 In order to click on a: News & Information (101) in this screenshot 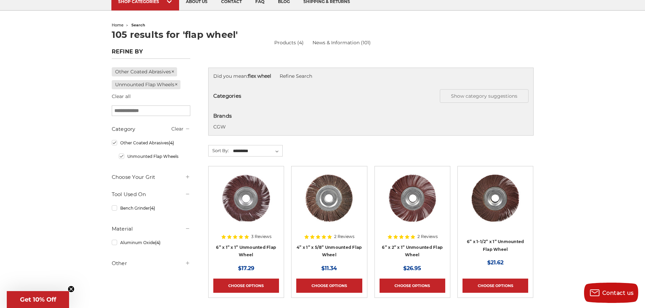, I will do `click(341, 43)`.